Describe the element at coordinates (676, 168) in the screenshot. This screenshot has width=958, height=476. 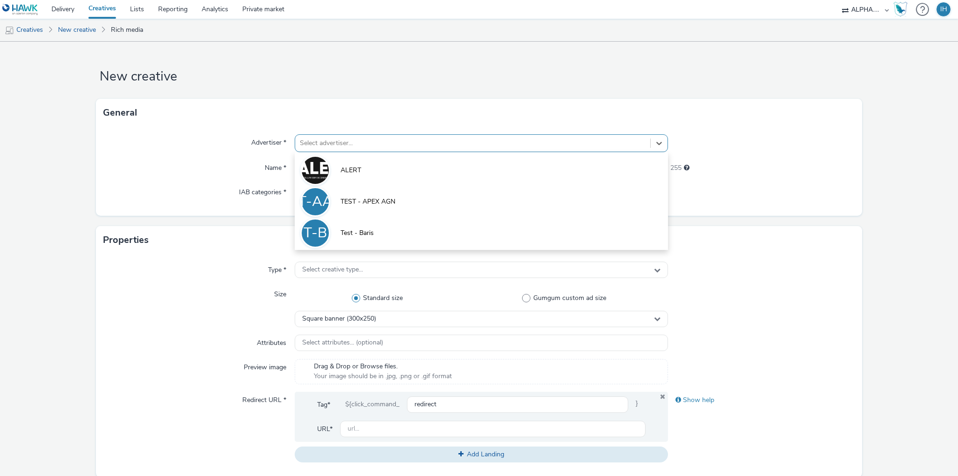
I see `span: 255` at that location.